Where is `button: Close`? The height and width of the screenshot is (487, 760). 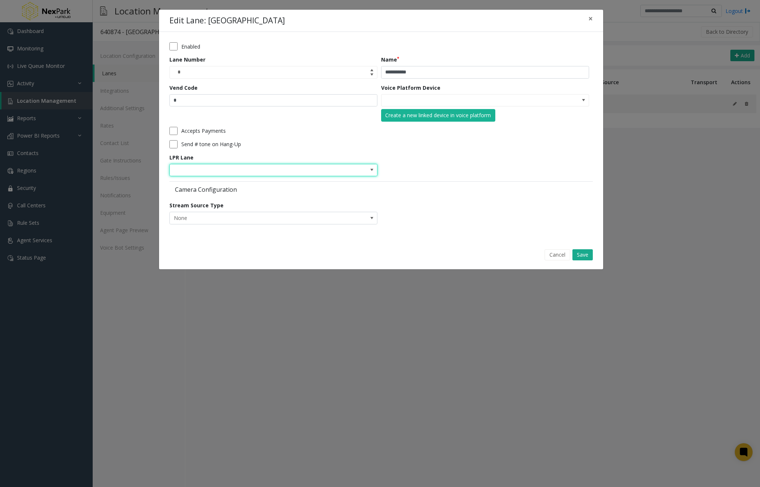
button: Close is located at coordinates (590, 19).